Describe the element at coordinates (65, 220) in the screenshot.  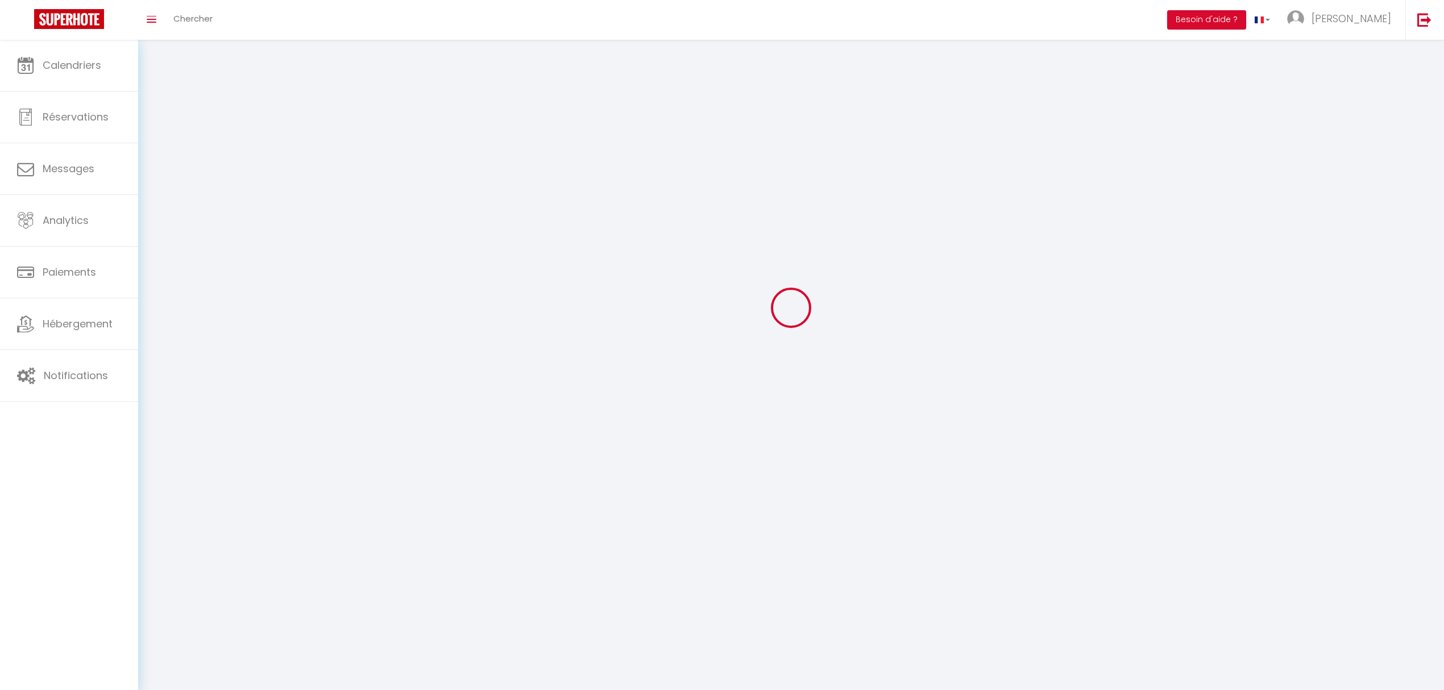
I see `span: Analytics` at that location.